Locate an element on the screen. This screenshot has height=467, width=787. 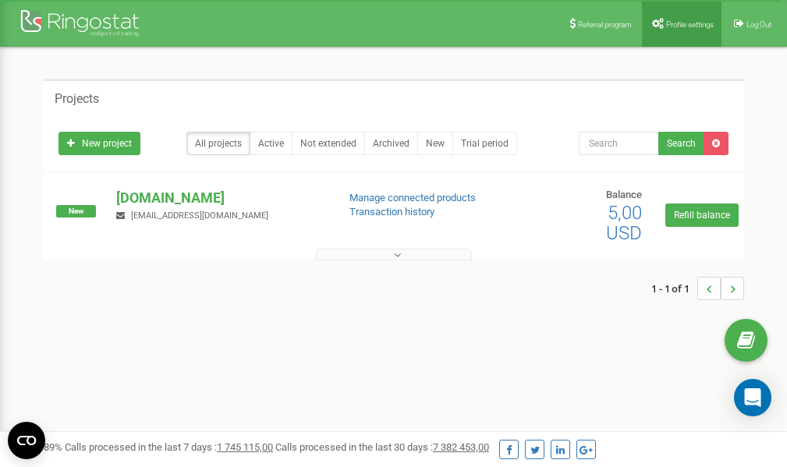
span: Referral program is located at coordinates (605, 24).